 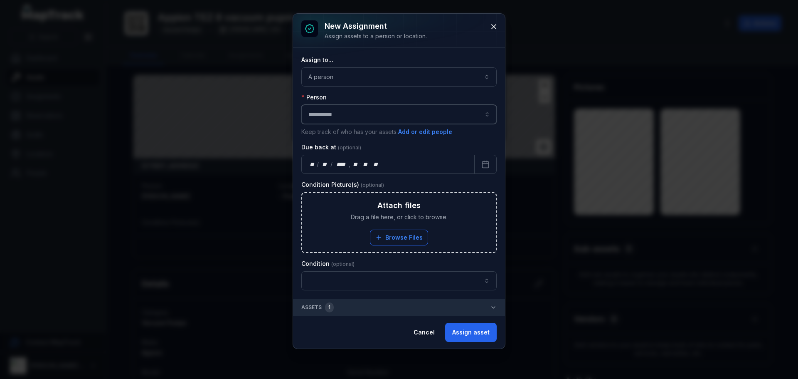 What do you see at coordinates (376, 36) in the screenshot?
I see `div: Assign assets to a person or location.` at bounding box center [376, 36].